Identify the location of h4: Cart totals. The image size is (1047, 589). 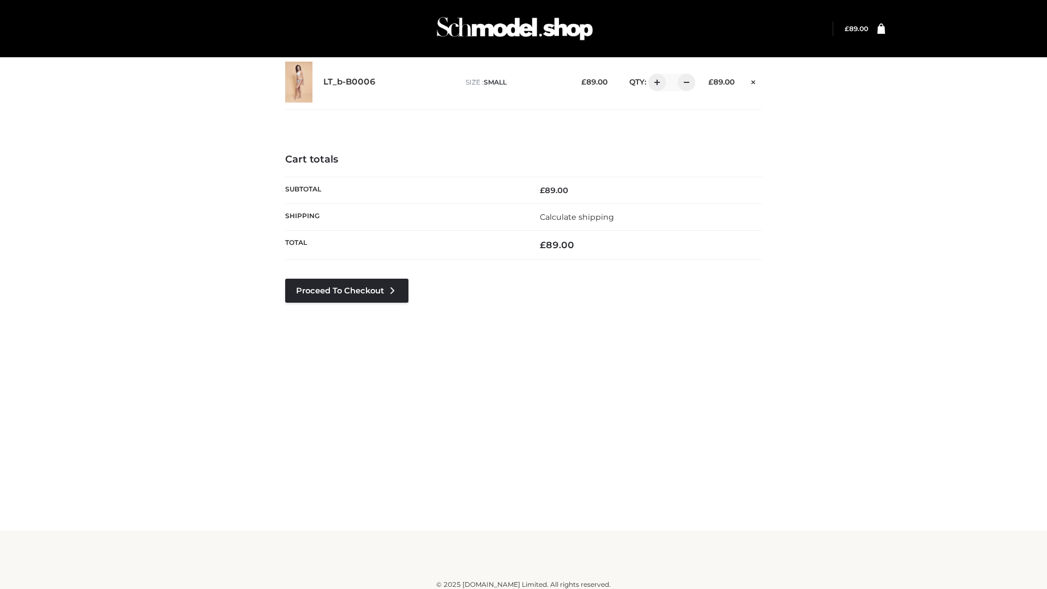
(523, 160).